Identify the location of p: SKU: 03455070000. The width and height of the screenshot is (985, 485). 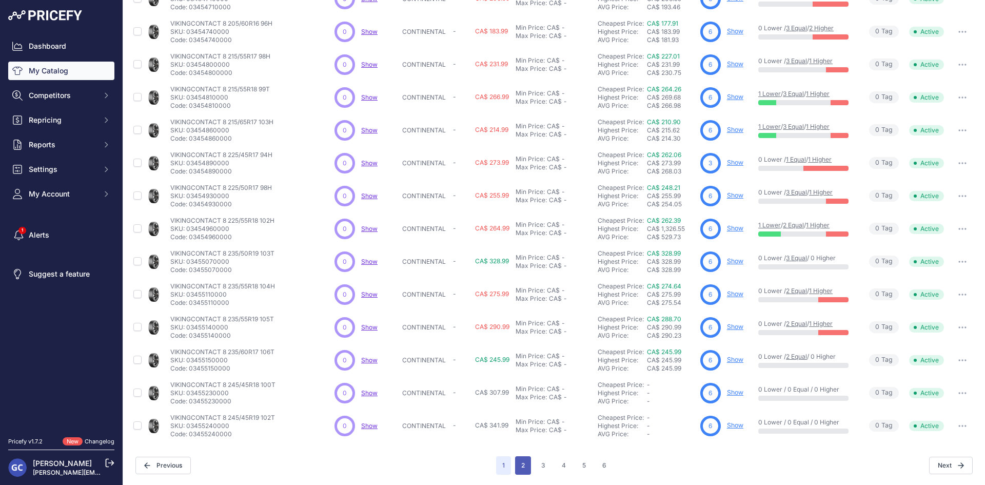
(222, 262).